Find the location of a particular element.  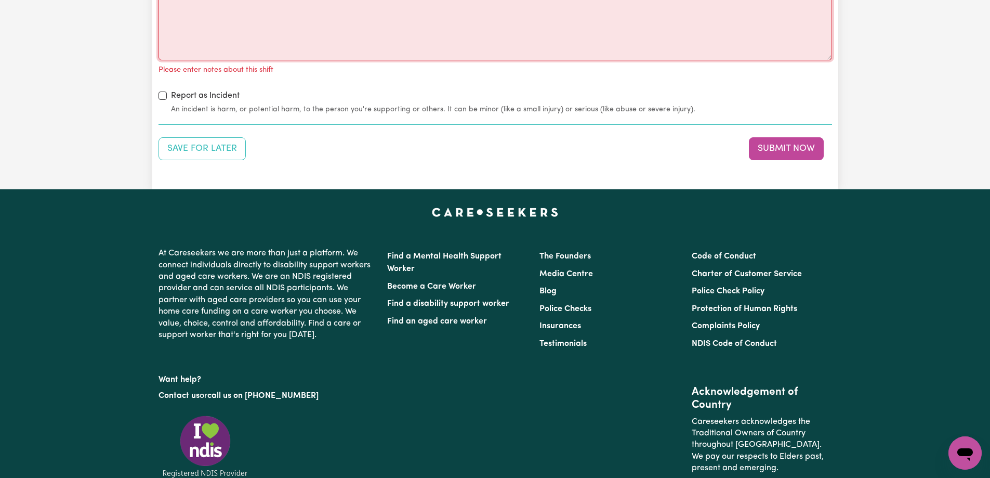

a: Testimonials is located at coordinates (563, 344).